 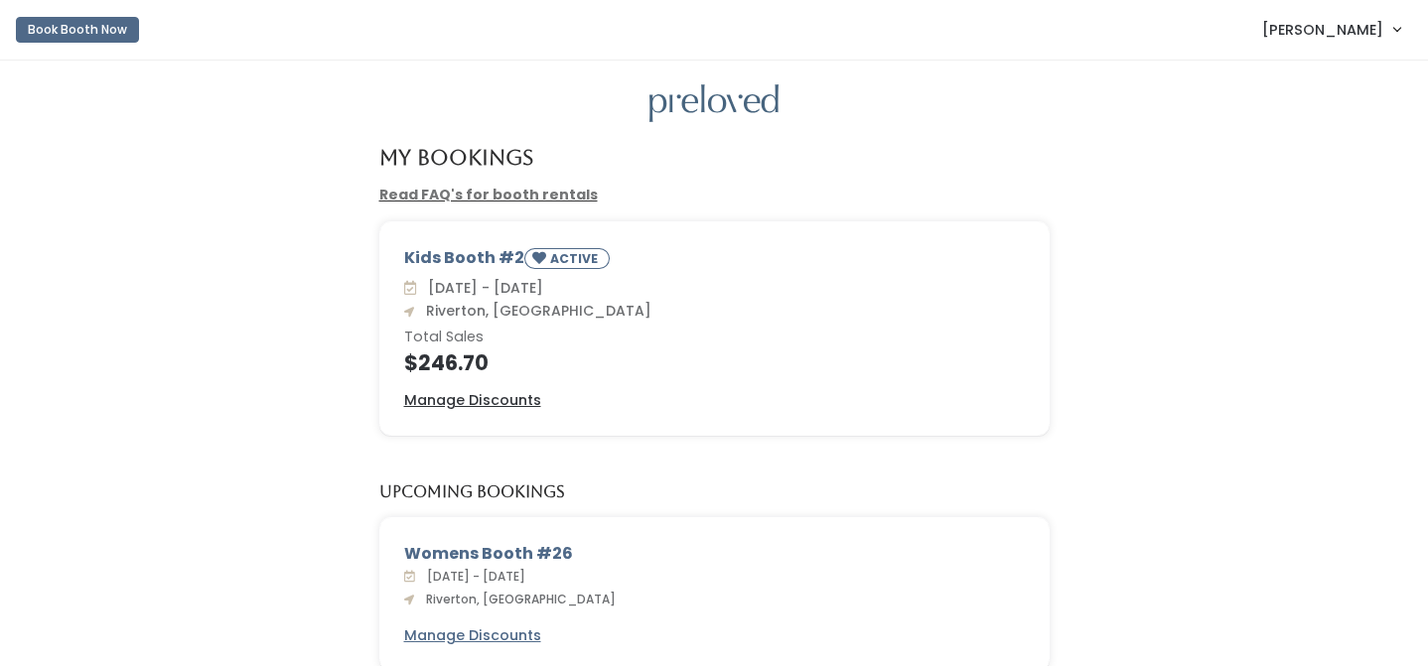 I want to click on div: Kids Booth #2, so click(x=714, y=261).